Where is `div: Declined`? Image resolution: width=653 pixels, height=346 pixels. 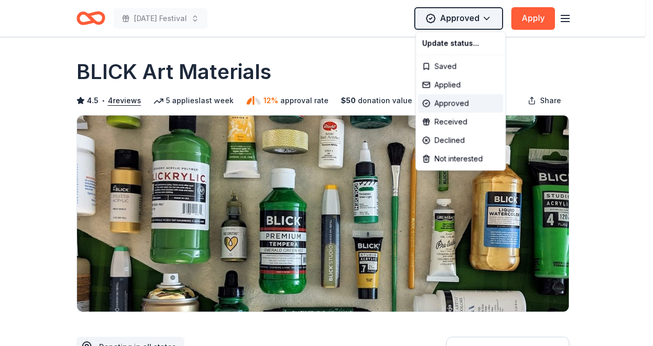 div: Declined is located at coordinates (460, 140).